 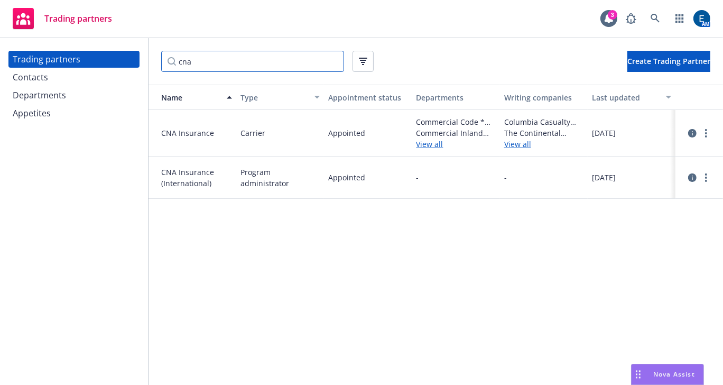 I want to click on a: Switch app, so click(x=680, y=19).